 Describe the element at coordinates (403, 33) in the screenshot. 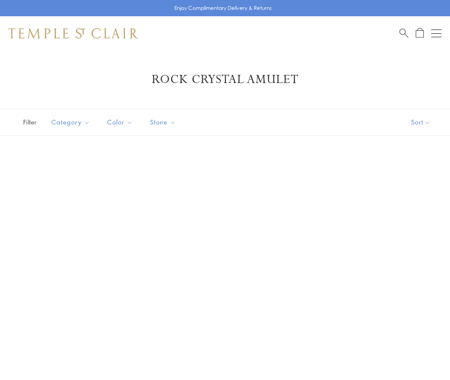

I see `a: Search` at that location.